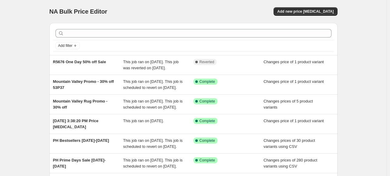  What do you see at coordinates (288, 104) in the screenshot?
I see `span: Changes prices of 5 product variants` at bounding box center [288, 104].